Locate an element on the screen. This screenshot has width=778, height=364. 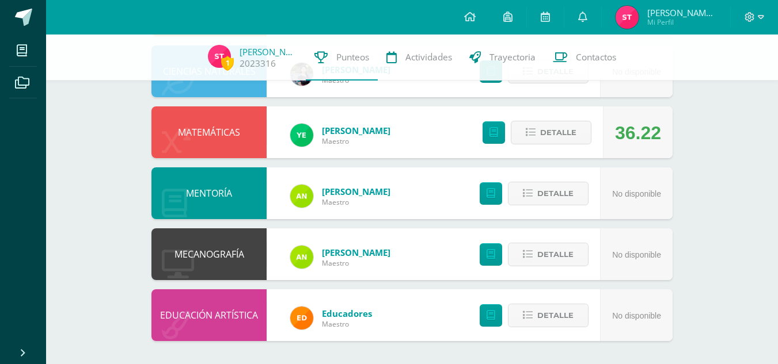
div: 36.22 is located at coordinates (638, 133).